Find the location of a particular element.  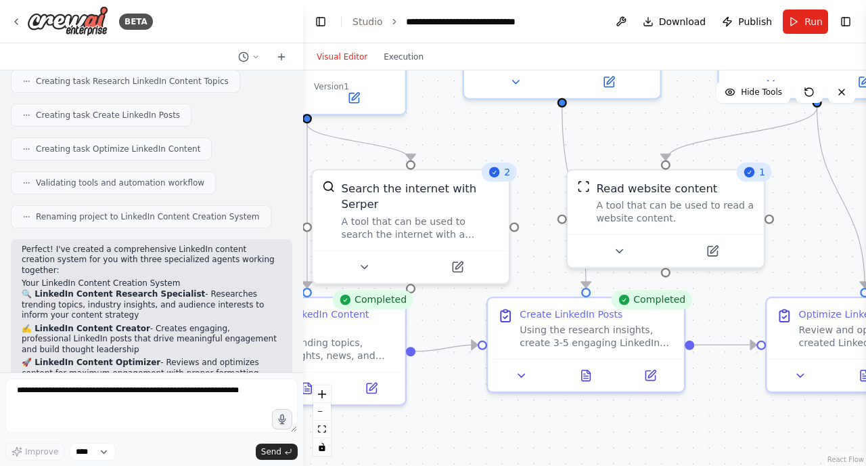

button: zoom in is located at coordinates (322, 394).